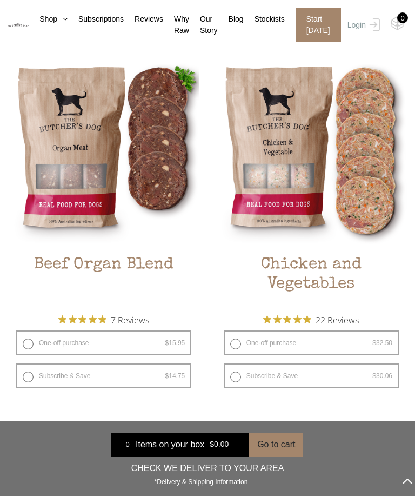 The width and height of the screenshot is (415, 496). What do you see at coordinates (265, 19) in the screenshot?
I see `a: Stockists` at bounding box center [265, 19].